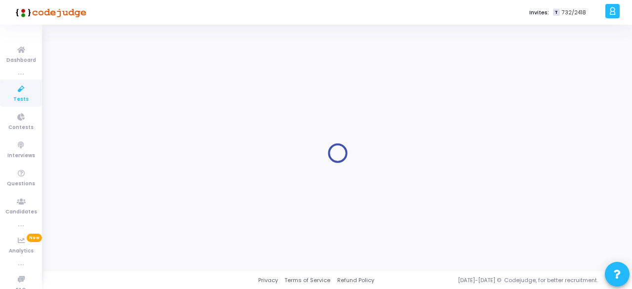  What do you see at coordinates (21, 60) in the screenshot?
I see `span: Dashboard` at bounding box center [21, 60].